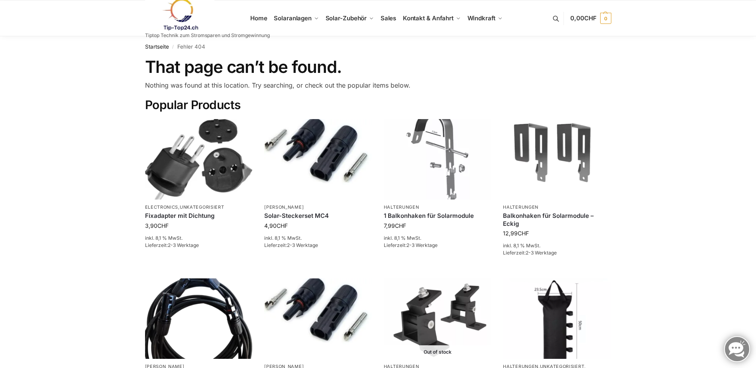  I want to click on a: Electronics, so click(162, 207).